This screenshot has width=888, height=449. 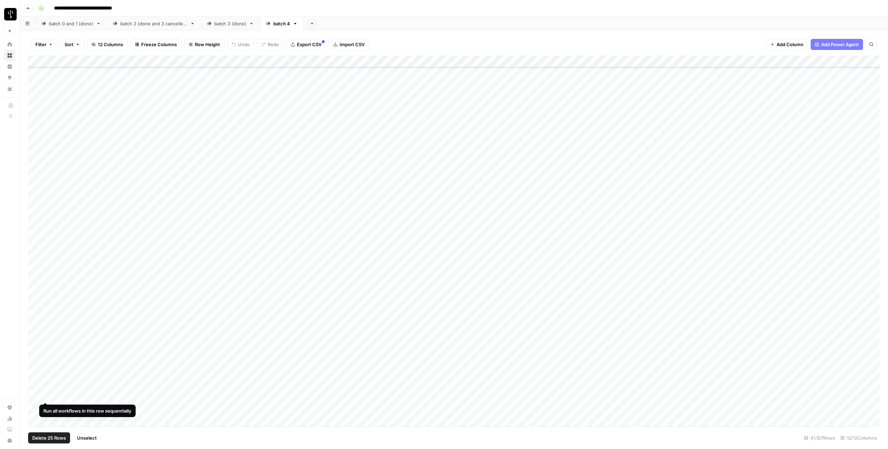 I want to click on div: batch 2 (done and 3 cancelled), so click(x=154, y=24).